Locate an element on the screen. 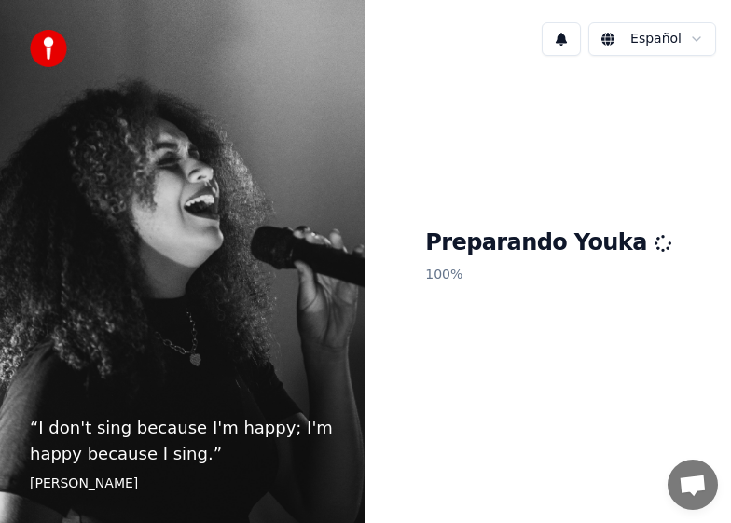  h1: Preparando Youka is located at coordinates (548, 243).